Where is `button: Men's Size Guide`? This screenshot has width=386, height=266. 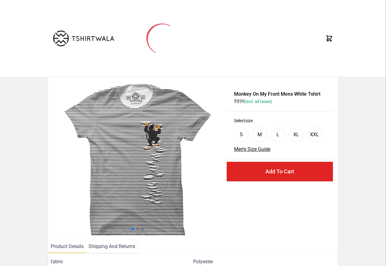 button: Men's Size Guide is located at coordinates (252, 150).